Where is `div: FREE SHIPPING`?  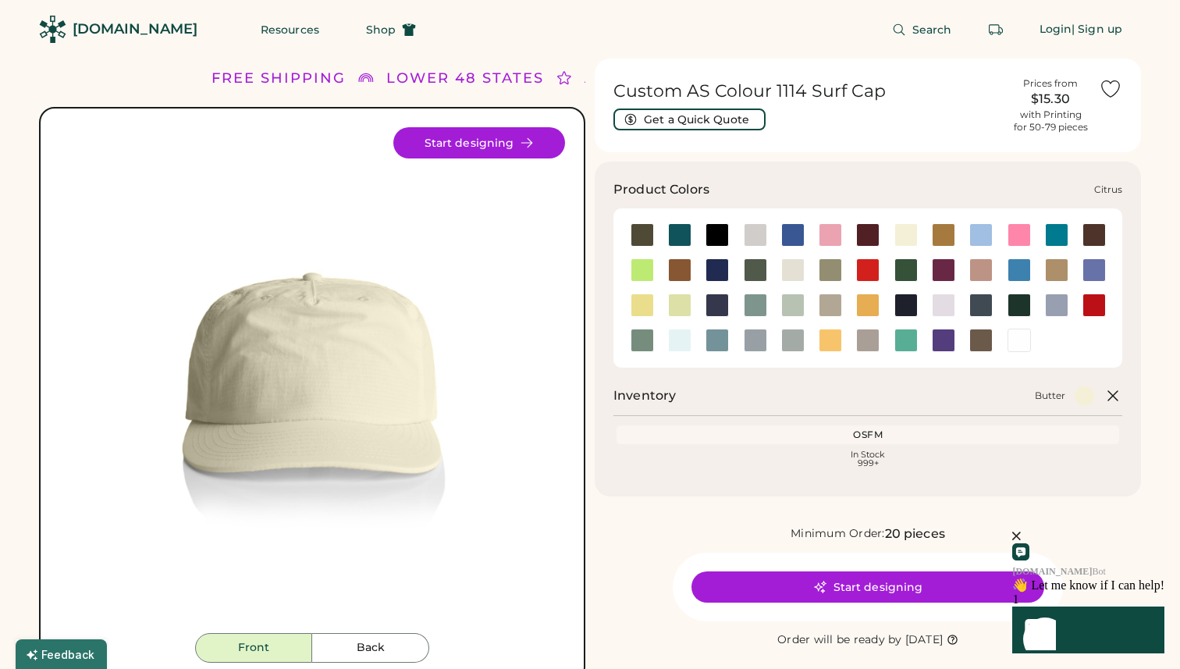 div: FREE SHIPPING is located at coordinates (279, 78).